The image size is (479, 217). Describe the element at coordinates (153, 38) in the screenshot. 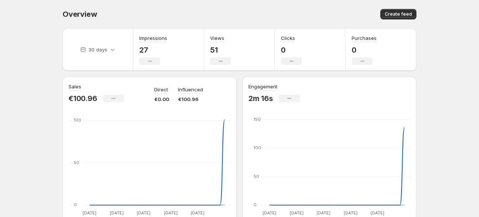

I see `h3: Impressions` at that location.